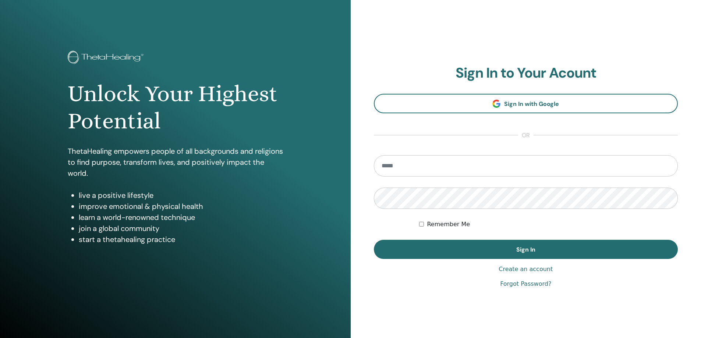 The width and height of the screenshot is (701, 338). Describe the element at coordinates (181, 240) in the screenshot. I see `li: start a thetahealing practice` at that location.